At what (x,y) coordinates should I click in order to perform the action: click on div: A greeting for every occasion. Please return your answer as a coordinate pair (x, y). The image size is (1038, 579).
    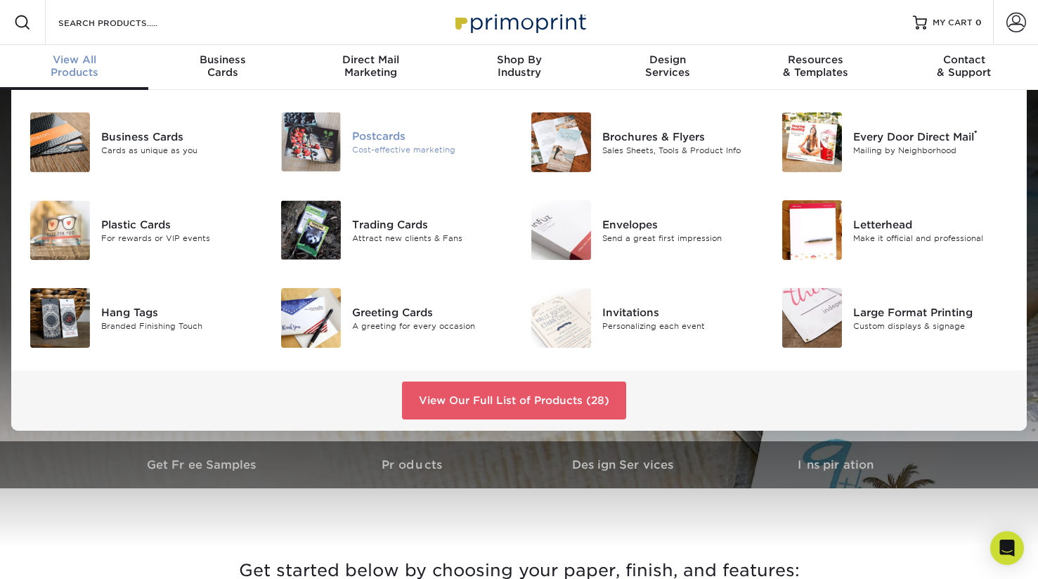
    Looking at the image, I should click on (430, 325).